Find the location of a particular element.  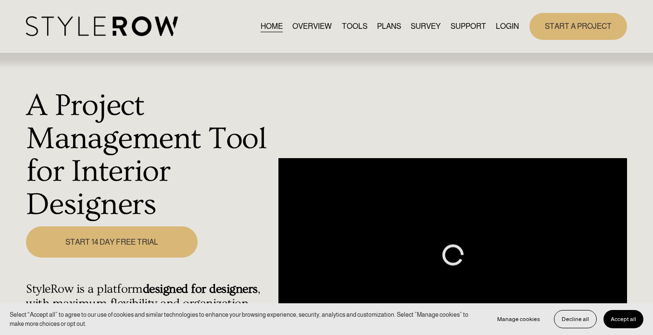

a: LOGIN is located at coordinates (507, 26).